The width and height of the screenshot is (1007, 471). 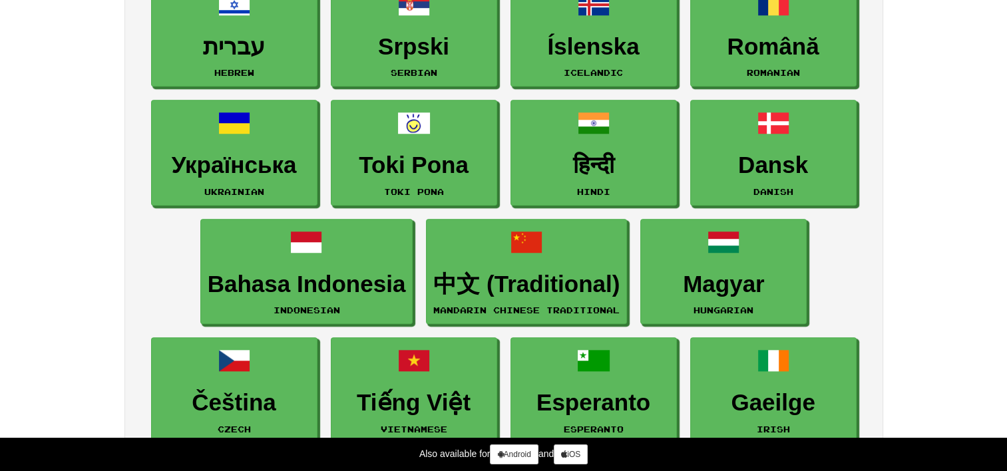 What do you see at coordinates (594, 47) in the screenshot?
I see `h3: Íslenska` at bounding box center [594, 47].